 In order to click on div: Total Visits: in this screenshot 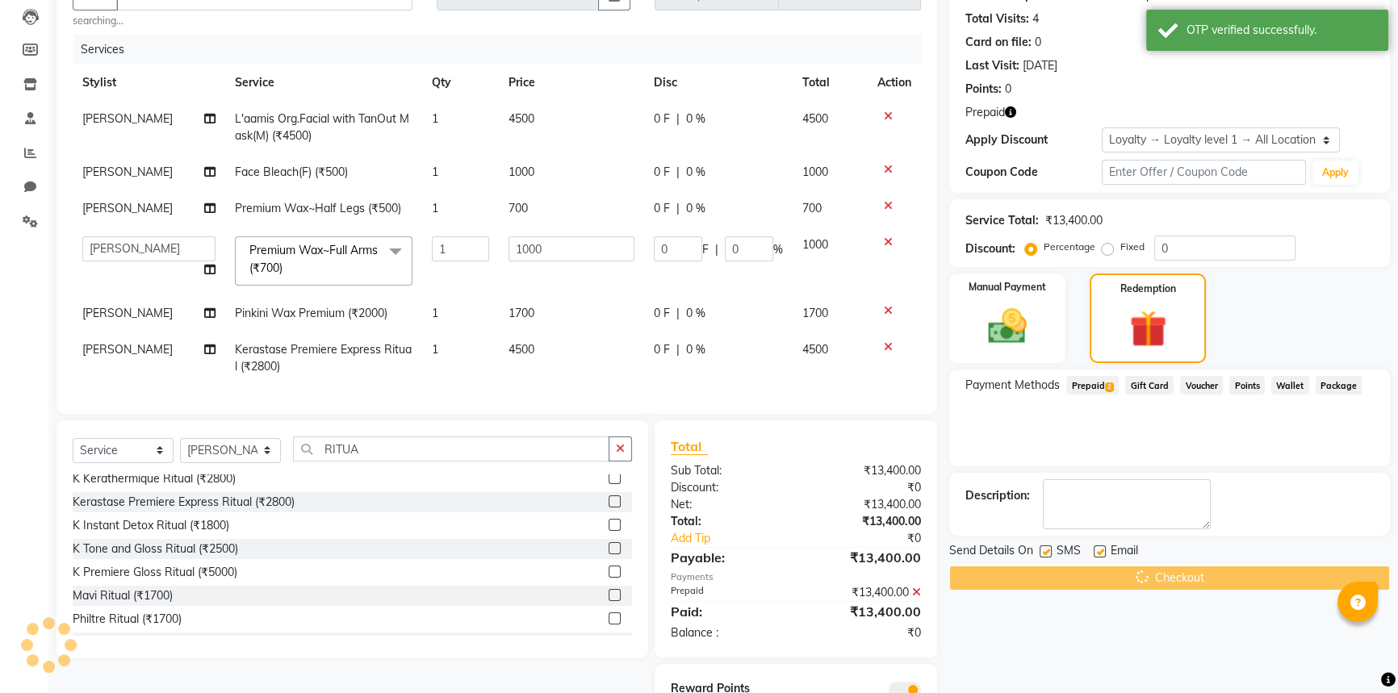, I will do `click(997, 19)`.